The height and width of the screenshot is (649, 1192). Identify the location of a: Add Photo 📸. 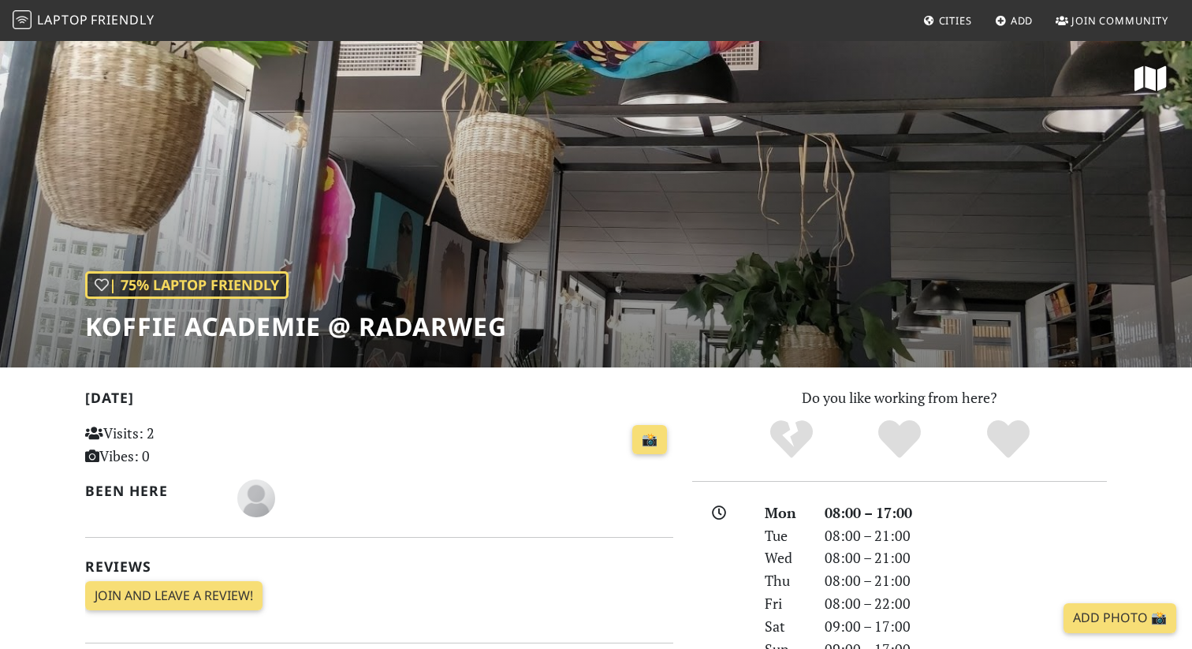
(1120, 618).